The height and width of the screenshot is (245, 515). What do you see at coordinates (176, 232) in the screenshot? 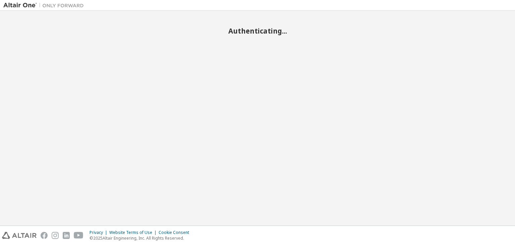
I see `div: Cookie Consent` at bounding box center [176, 232].